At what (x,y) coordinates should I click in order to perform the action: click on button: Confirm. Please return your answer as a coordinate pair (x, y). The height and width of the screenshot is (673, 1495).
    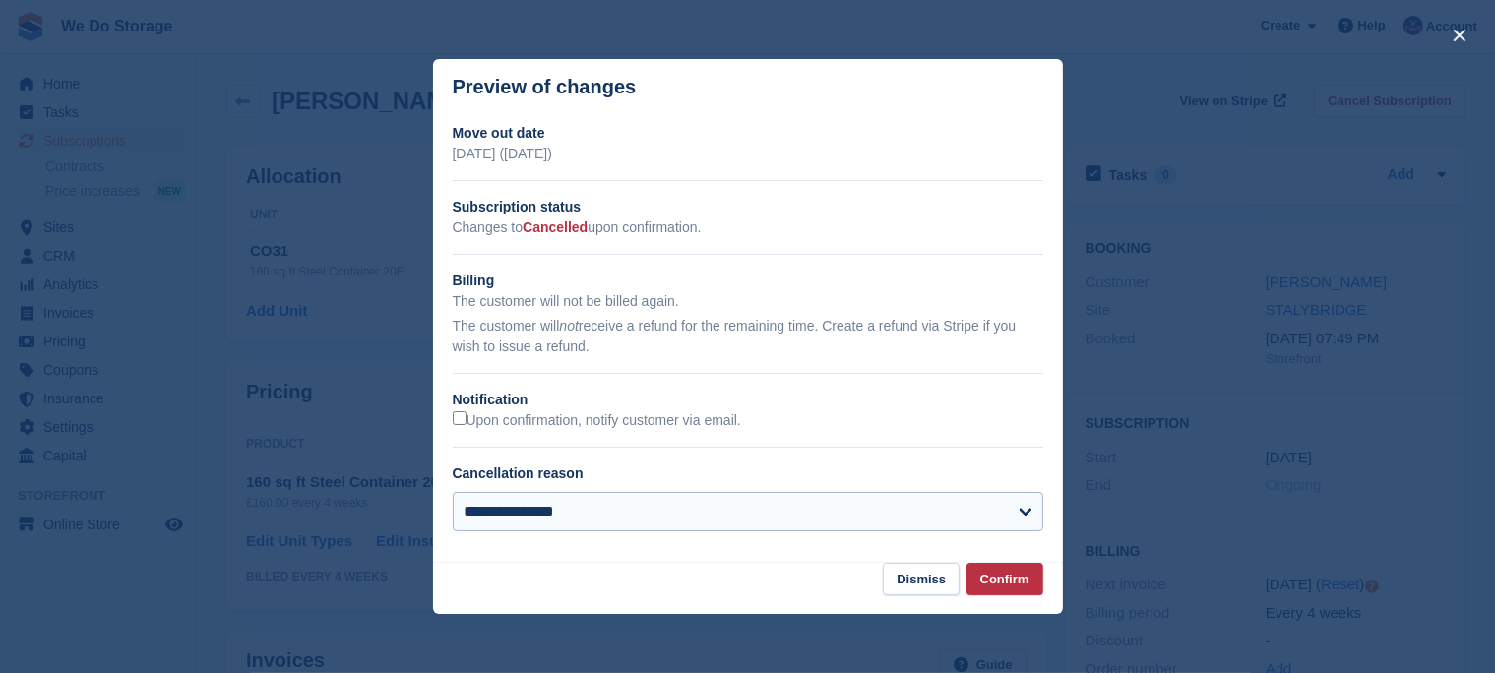
    Looking at the image, I should click on (1005, 579).